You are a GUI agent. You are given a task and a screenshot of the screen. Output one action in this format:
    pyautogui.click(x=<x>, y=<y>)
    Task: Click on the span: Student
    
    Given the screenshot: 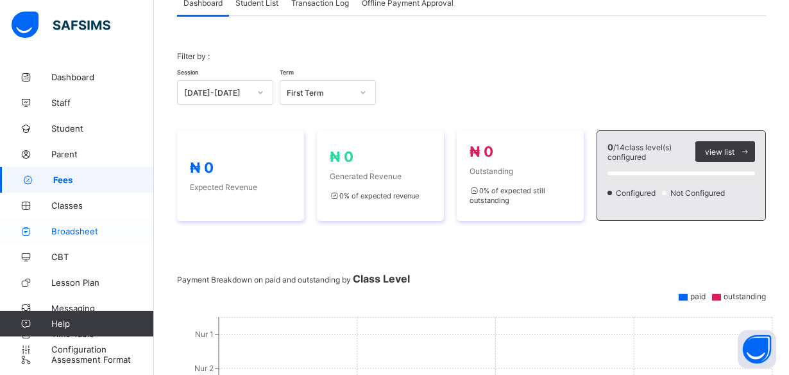 What is the action you would take?
    pyautogui.click(x=103, y=128)
    